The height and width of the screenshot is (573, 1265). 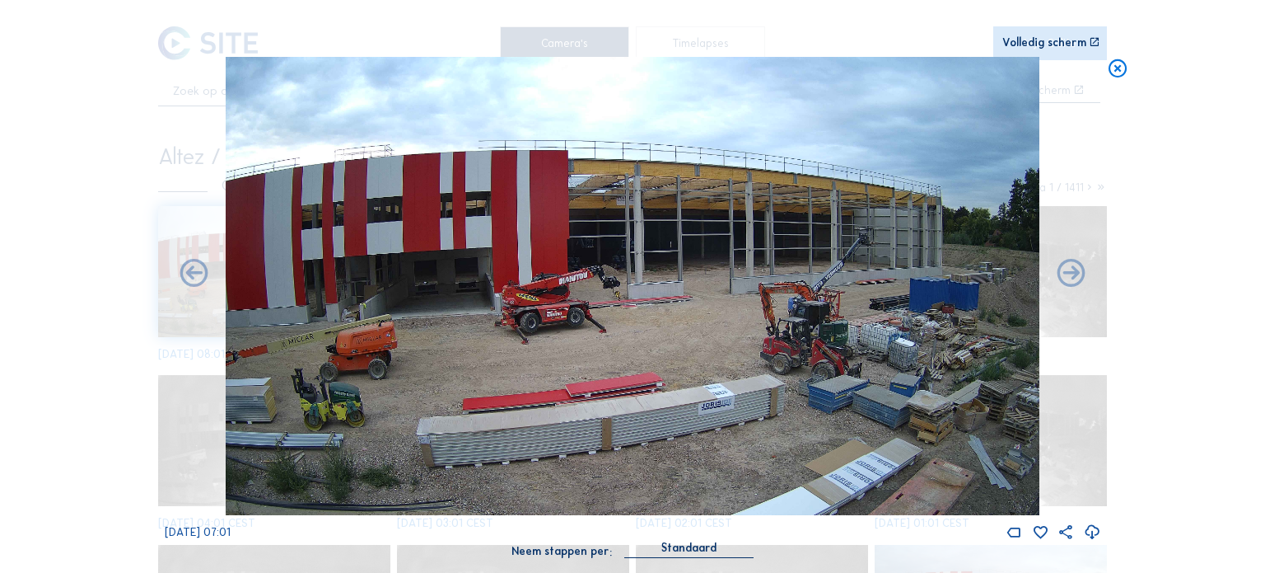 I want to click on div: Neem stappen per:, so click(x=562, y=551).